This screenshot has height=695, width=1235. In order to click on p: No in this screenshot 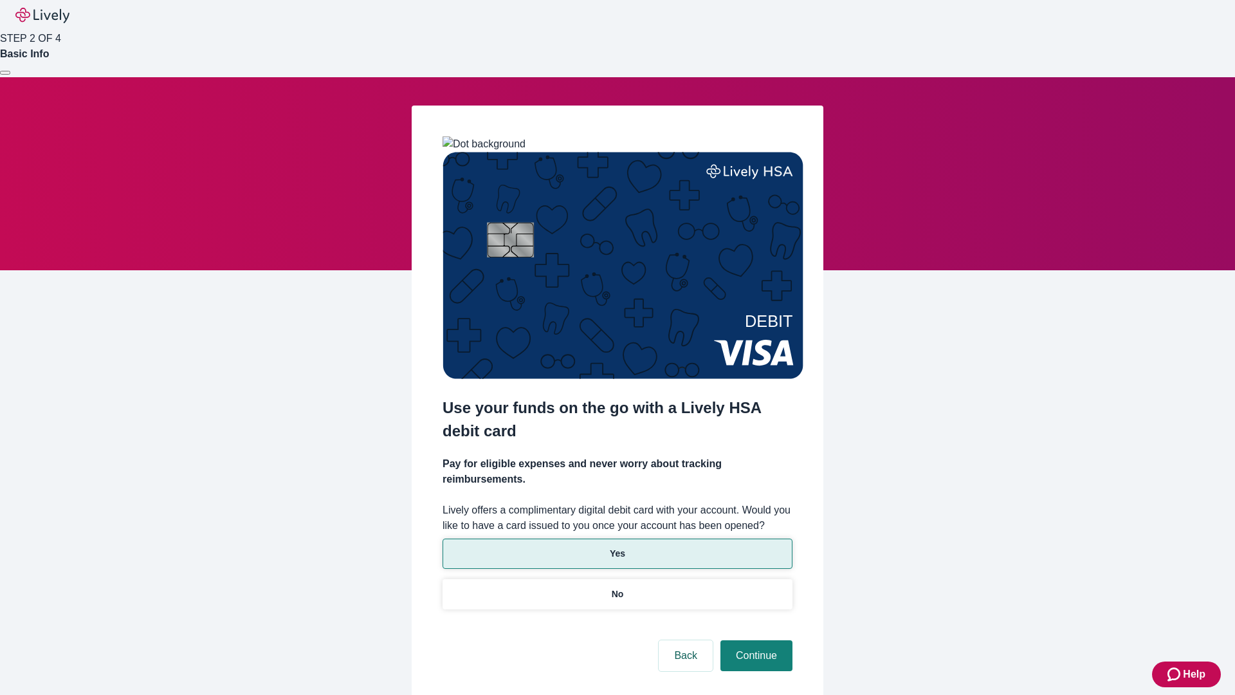, I will do `click(617, 594)`.